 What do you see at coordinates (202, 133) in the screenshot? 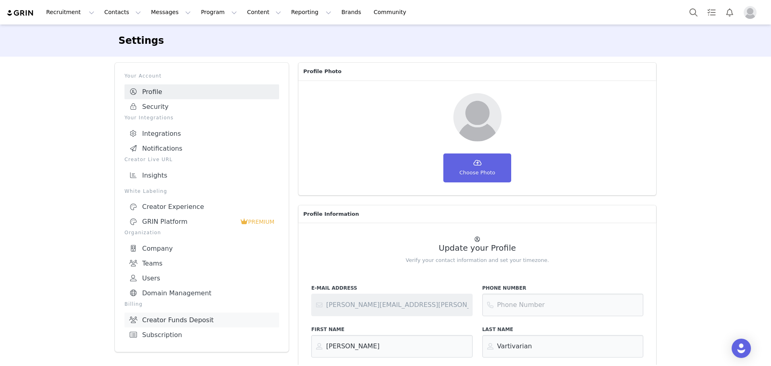
I see `a: Integrations` at bounding box center [202, 133].